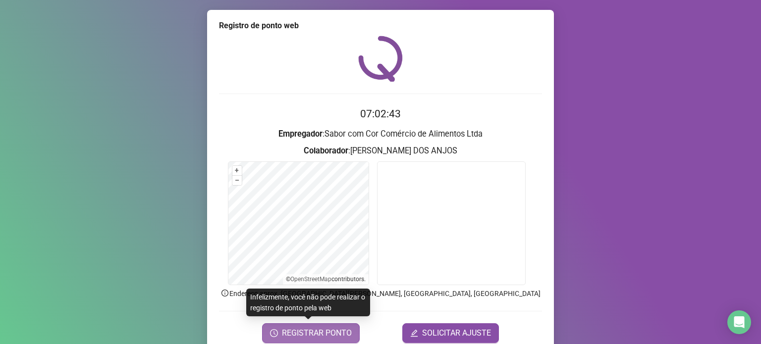 The height and width of the screenshot is (344, 761). Describe the element at coordinates (310, 333) in the screenshot. I see `button: REGISTRAR PONTO` at that location.